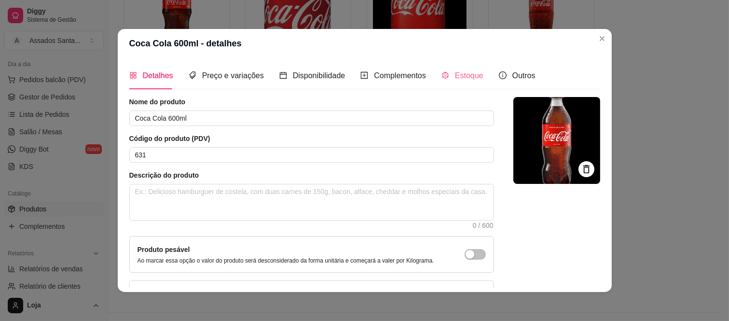 This screenshot has height=321, width=729. I want to click on label: Produto pesável, so click(163, 249).